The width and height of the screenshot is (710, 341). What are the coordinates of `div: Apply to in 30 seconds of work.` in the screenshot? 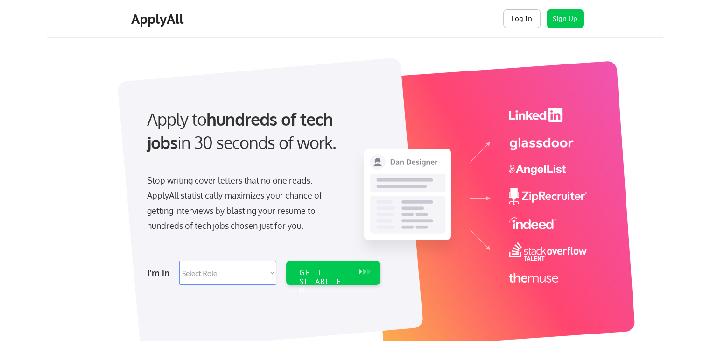 It's located at (261, 131).